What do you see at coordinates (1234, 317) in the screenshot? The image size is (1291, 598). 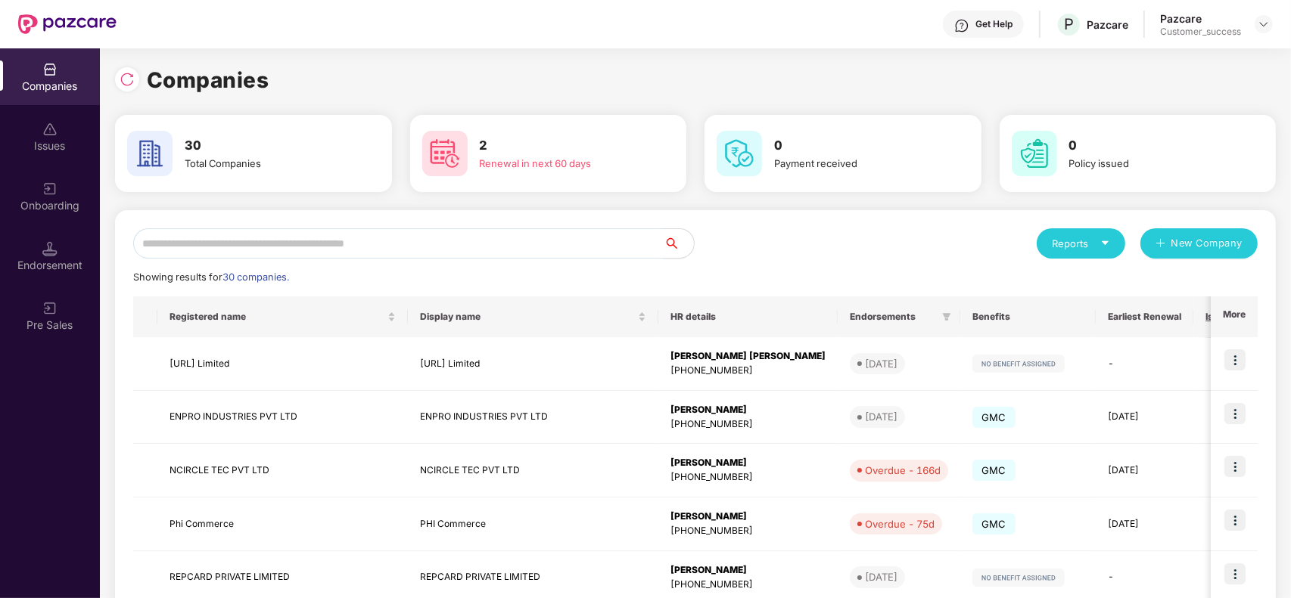 I see `th: More` at bounding box center [1234, 317].